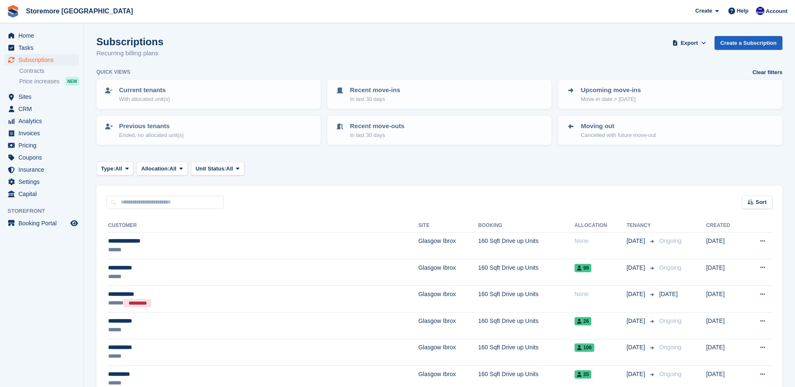 This screenshot has height=387, width=795. What do you see at coordinates (641, 226) in the screenshot?
I see `th: Tenancy` at bounding box center [641, 226].